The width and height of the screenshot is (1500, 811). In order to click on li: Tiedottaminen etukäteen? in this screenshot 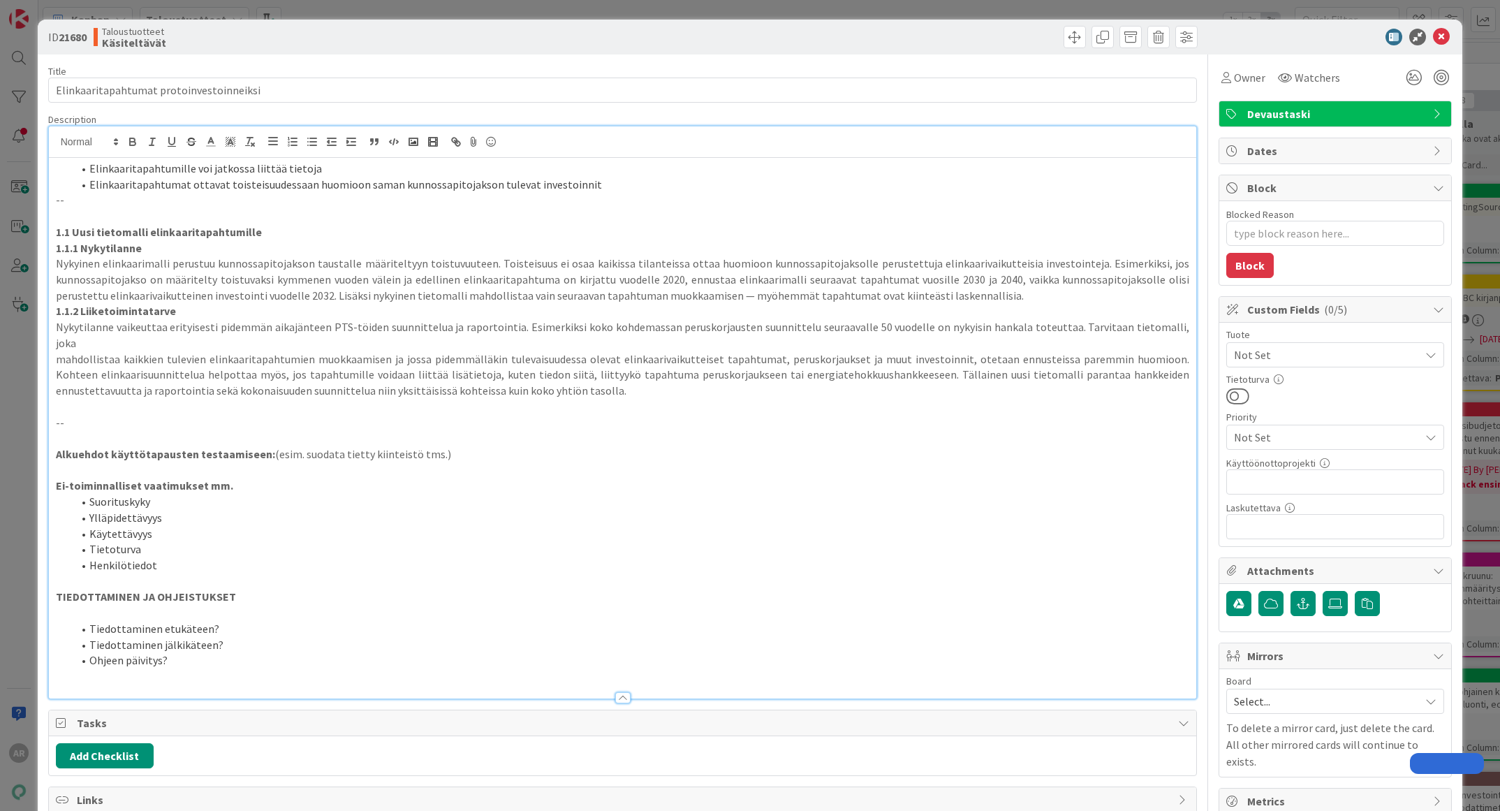, I will do `click(631, 629)`.